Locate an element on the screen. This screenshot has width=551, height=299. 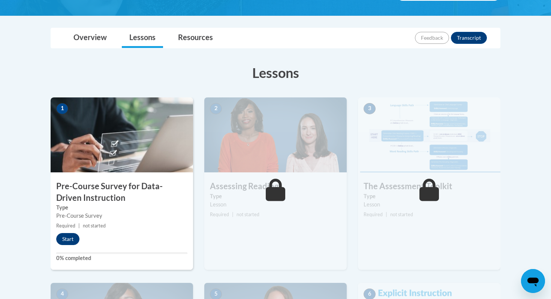
button: Feedback is located at coordinates (432, 38).